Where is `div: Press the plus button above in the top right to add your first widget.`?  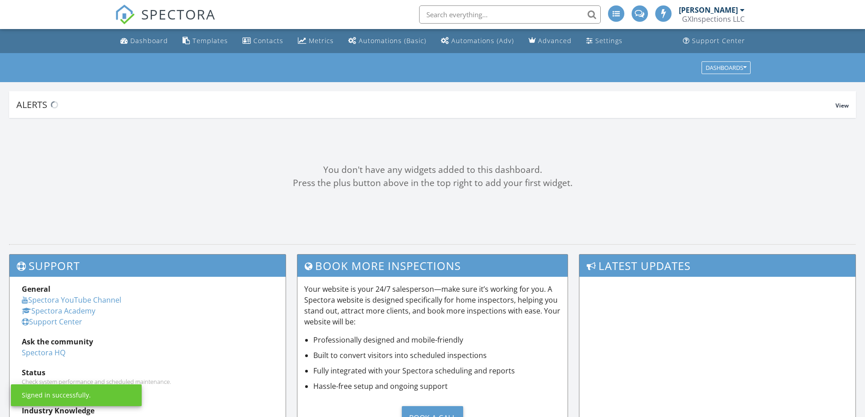 div: Press the plus button above in the top right to add your first widget. is located at coordinates (432, 183).